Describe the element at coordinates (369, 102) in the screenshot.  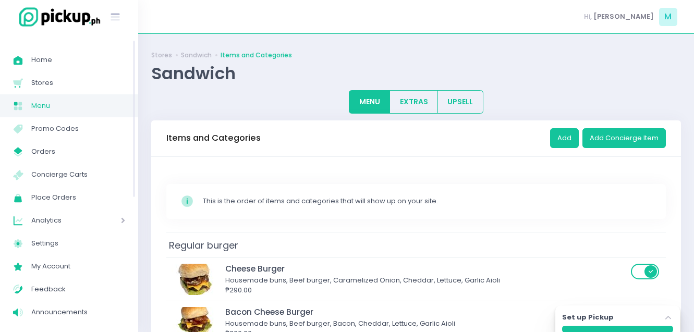
I see `button: MENU` at that location.